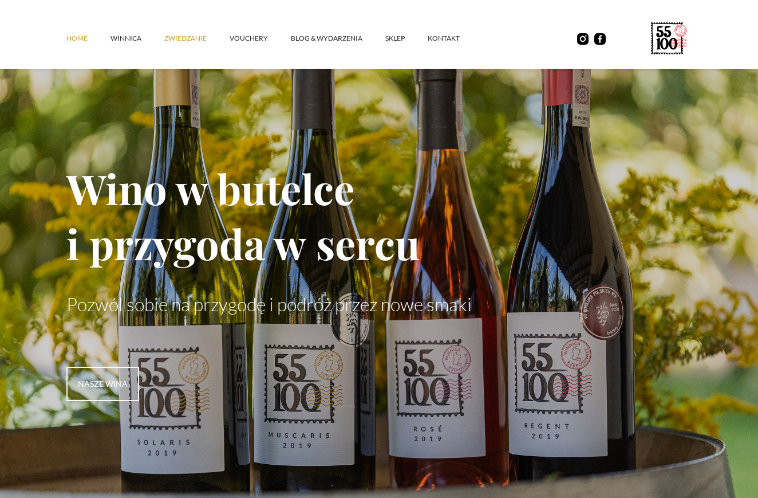  I want to click on a: ZWIEDZANIE, so click(197, 38).